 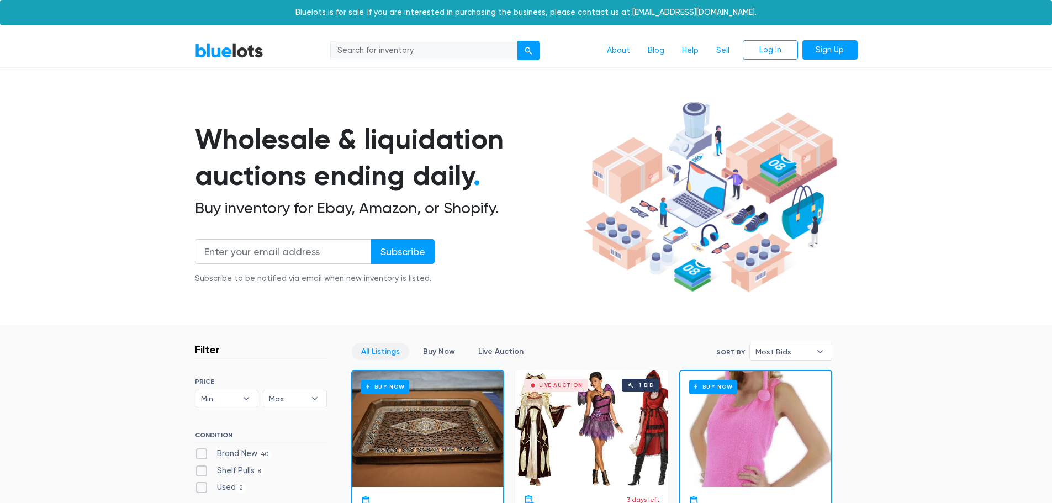 I want to click on h1: Wholesale & liquidation auctions ending daily, so click(x=387, y=157).